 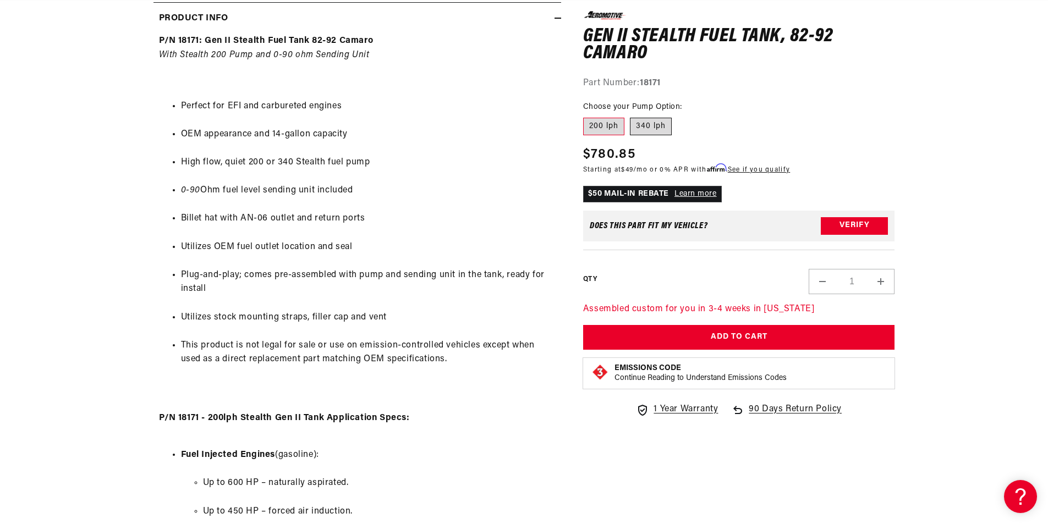 I want to click on span: 1 Year Warranty, so click(x=686, y=409).